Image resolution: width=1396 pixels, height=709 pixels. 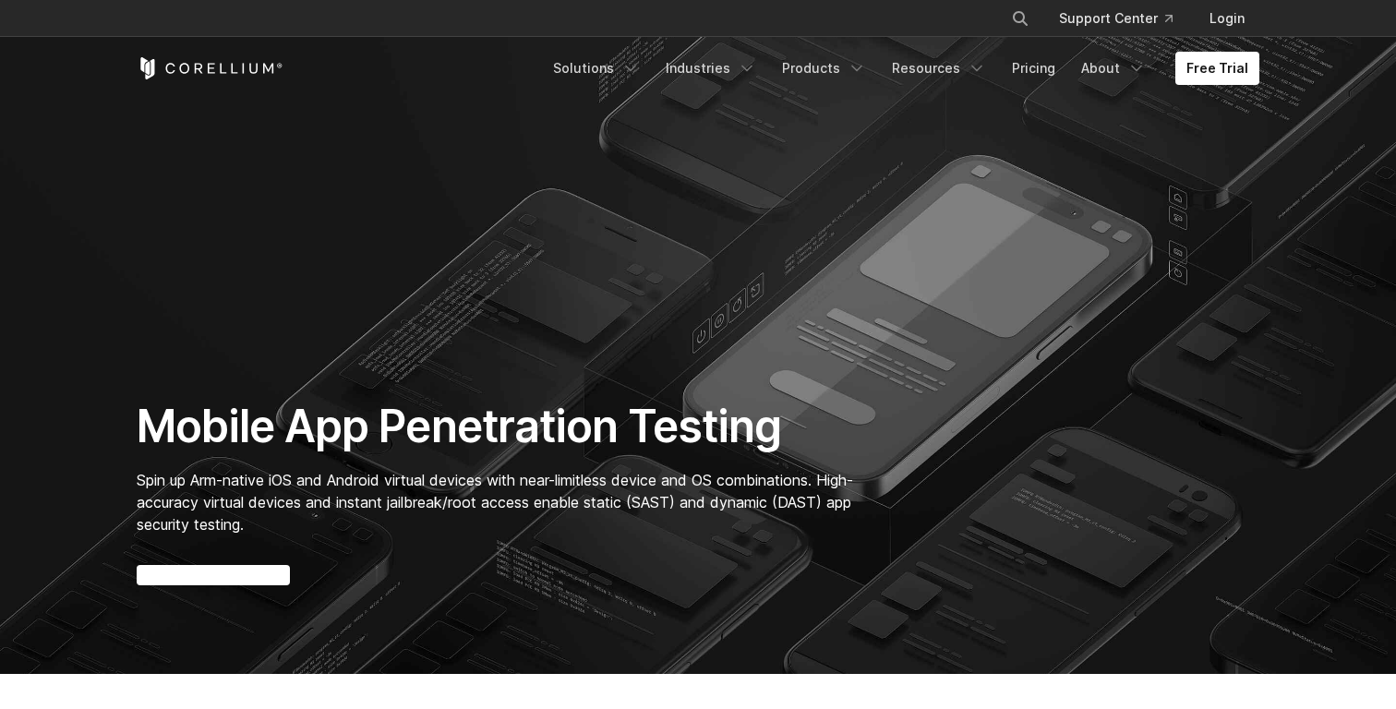 What do you see at coordinates (596, 68) in the screenshot?
I see `a: Solutions` at bounding box center [596, 68].